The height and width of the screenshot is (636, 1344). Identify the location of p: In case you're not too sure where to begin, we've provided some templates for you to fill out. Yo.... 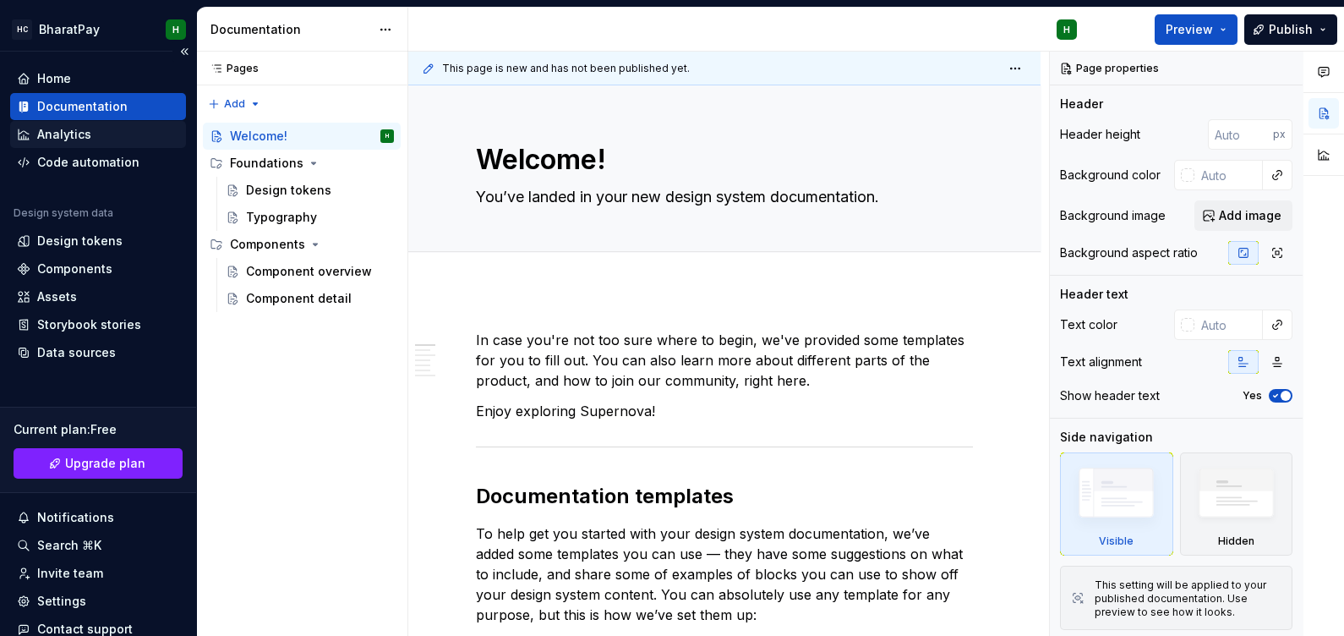
(725, 360).